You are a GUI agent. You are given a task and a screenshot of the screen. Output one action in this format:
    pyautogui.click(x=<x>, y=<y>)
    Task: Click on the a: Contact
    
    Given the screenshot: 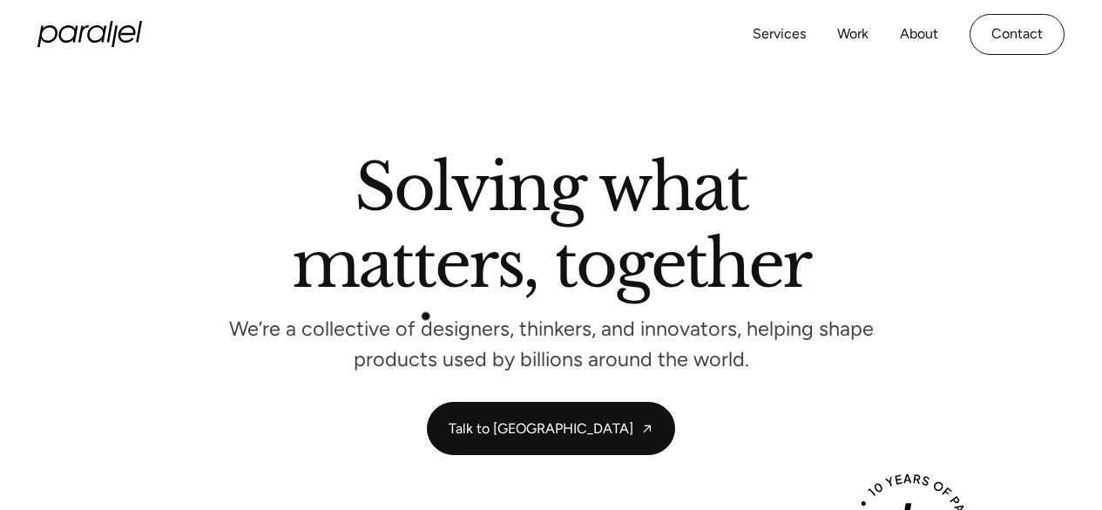 What is the action you would take?
    pyautogui.click(x=1017, y=34)
    